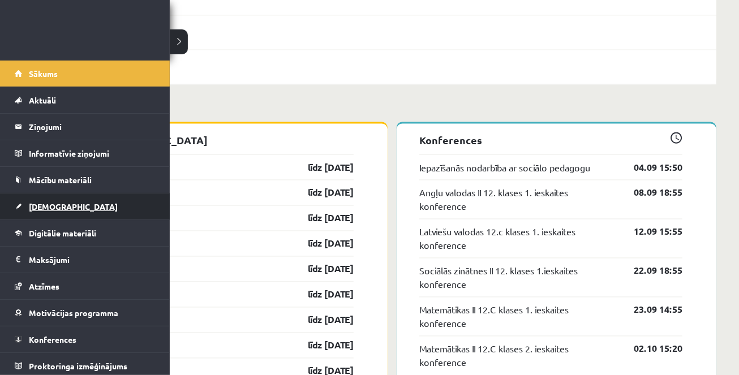  Describe the element at coordinates (649, 271) in the screenshot. I see `a: 22.09 18:55` at that location.